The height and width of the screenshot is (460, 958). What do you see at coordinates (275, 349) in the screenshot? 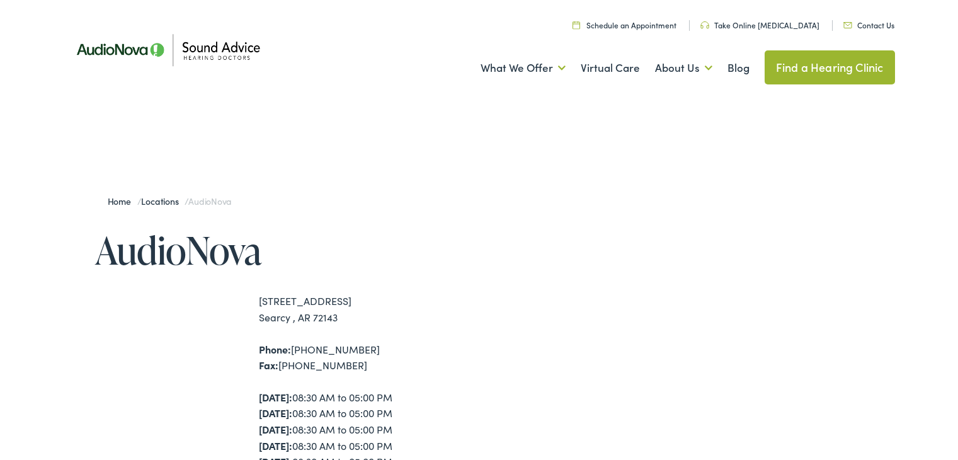
I see `strong: Phone:` at bounding box center [275, 349].